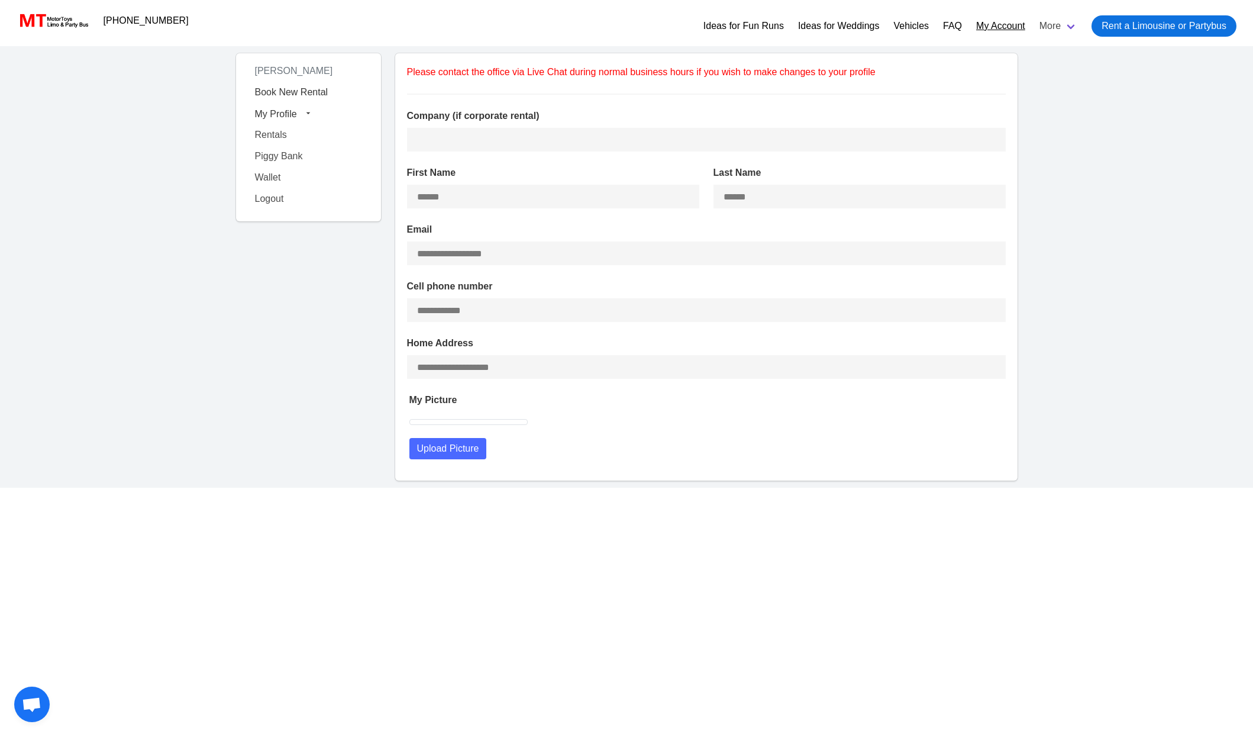 The image size is (1253, 734). What do you see at coordinates (308, 92) in the screenshot?
I see `a: Book New Rental` at bounding box center [308, 92].